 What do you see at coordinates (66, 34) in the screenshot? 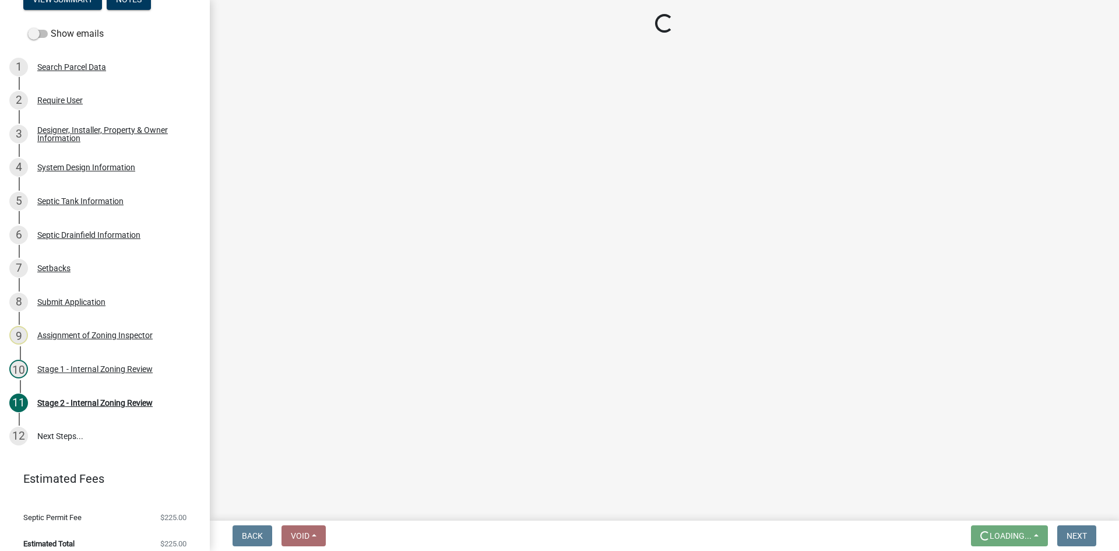
I see `label: Show emails` at bounding box center [66, 34].